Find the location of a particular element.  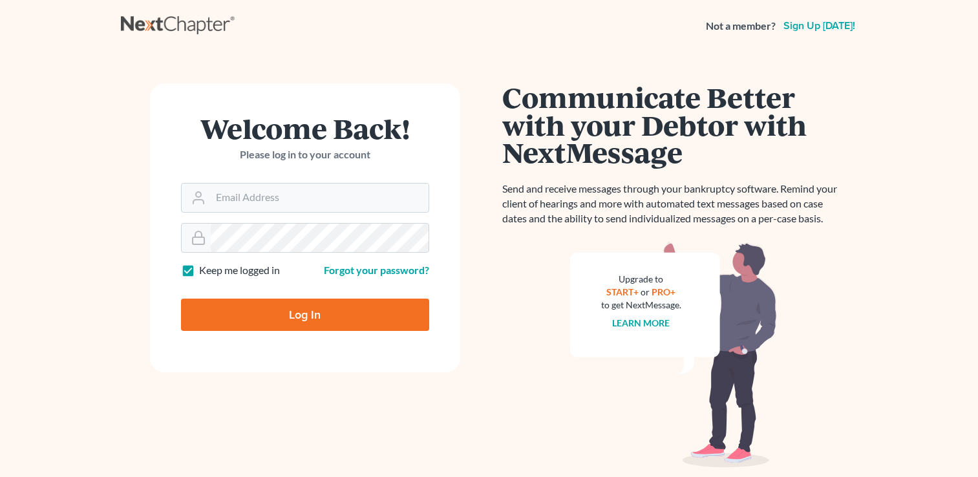

strong: Not a member? is located at coordinates (740, 26).